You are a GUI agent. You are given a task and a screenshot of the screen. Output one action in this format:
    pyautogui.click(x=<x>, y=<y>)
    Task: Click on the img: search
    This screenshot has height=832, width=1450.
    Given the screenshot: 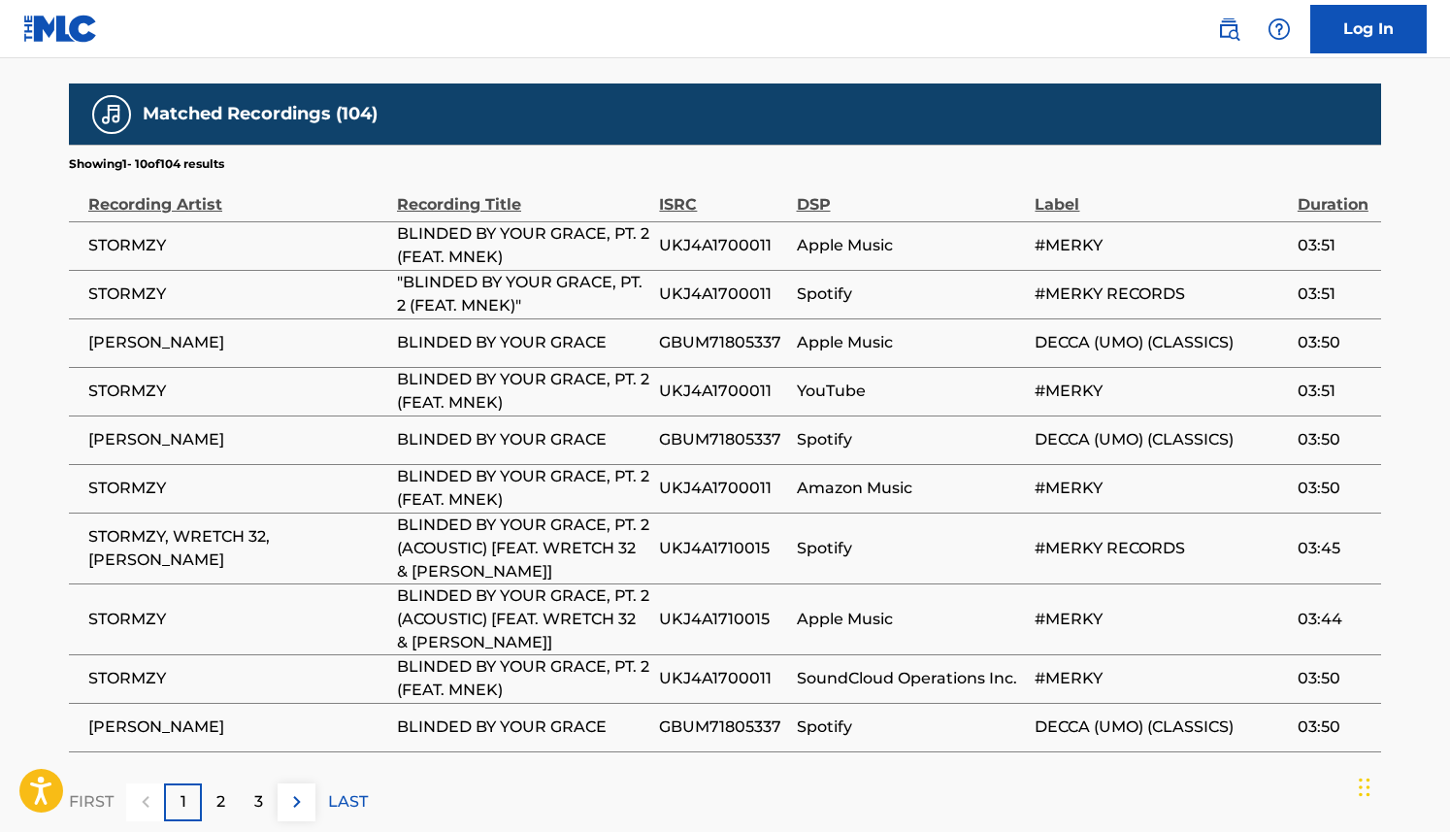 What is the action you would take?
    pyautogui.click(x=1229, y=29)
    